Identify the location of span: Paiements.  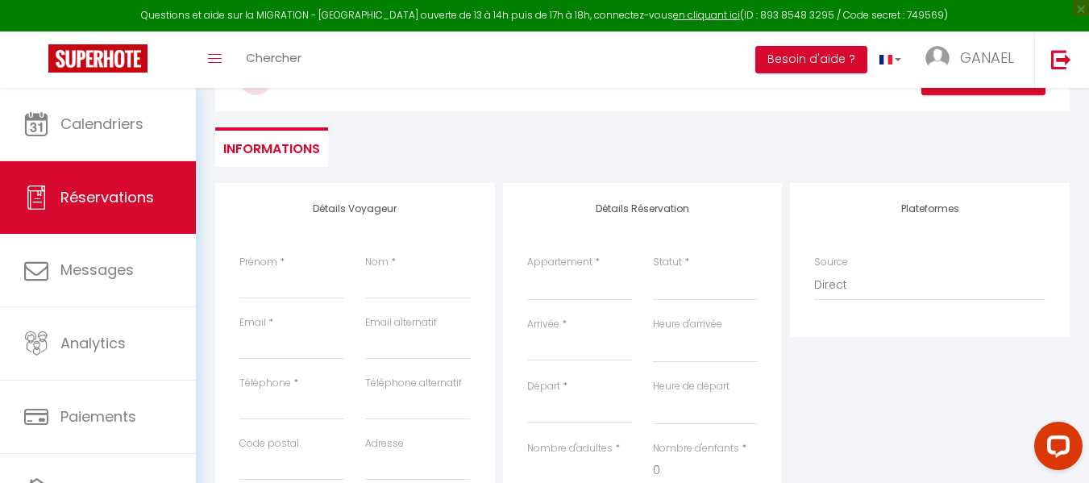
(98, 416).